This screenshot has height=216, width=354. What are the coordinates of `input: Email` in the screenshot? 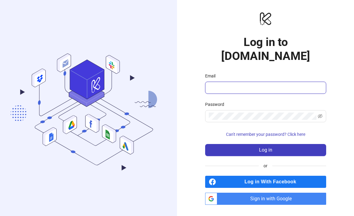 It's located at (265, 88).